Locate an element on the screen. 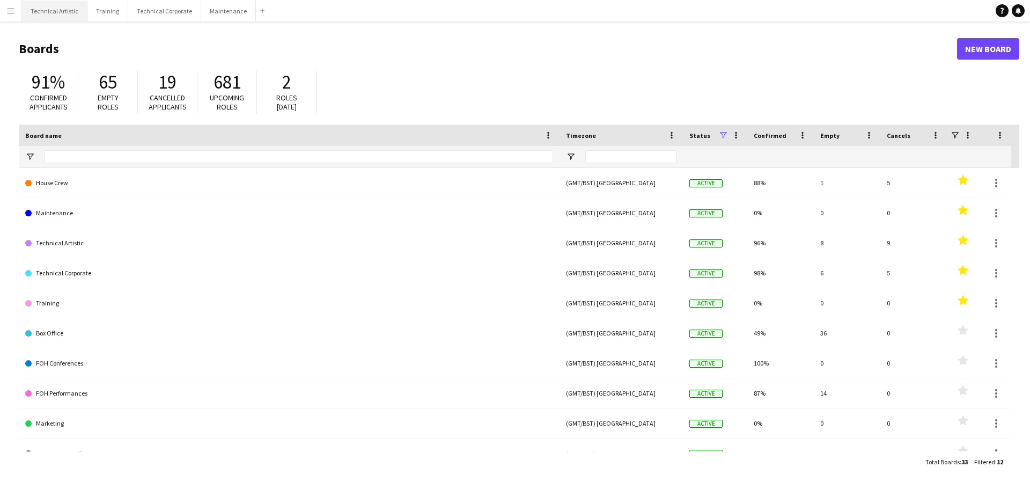 The image size is (1030, 489). a: Box Office is located at coordinates (289, 333).